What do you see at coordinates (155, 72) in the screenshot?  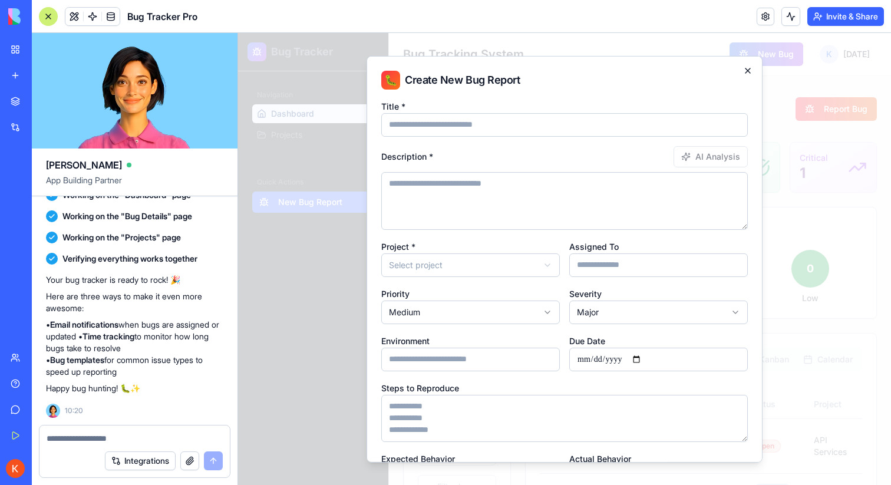 I see `label: Title *` at bounding box center [155, 72].